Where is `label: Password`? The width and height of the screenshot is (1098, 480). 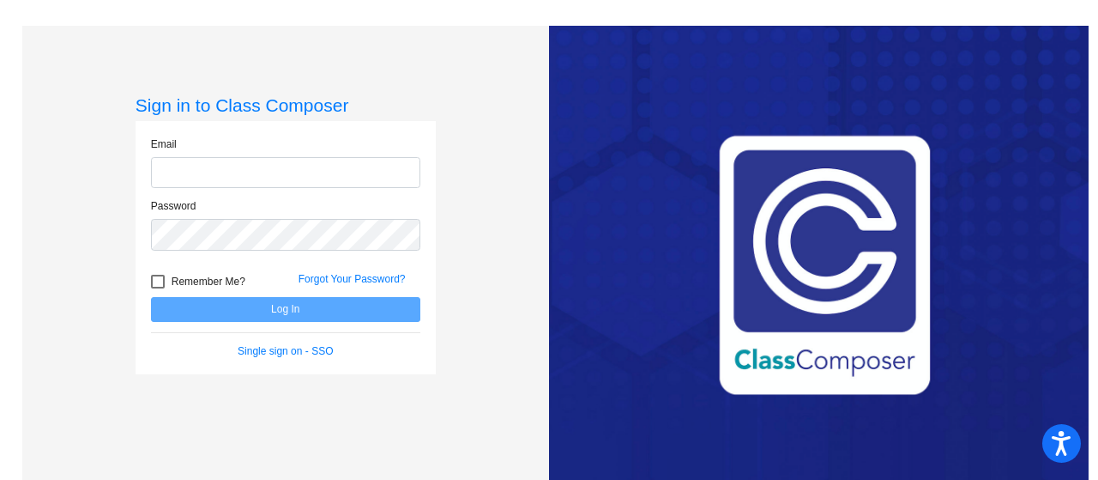
label: Password is located at coordinates (173, 206).